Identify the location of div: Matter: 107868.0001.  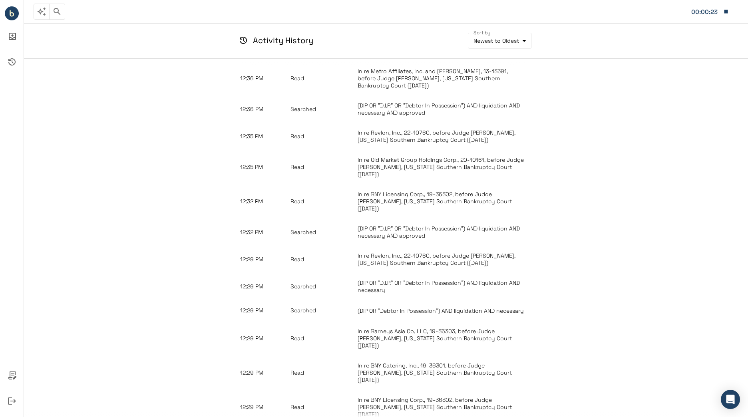
(706, 12).